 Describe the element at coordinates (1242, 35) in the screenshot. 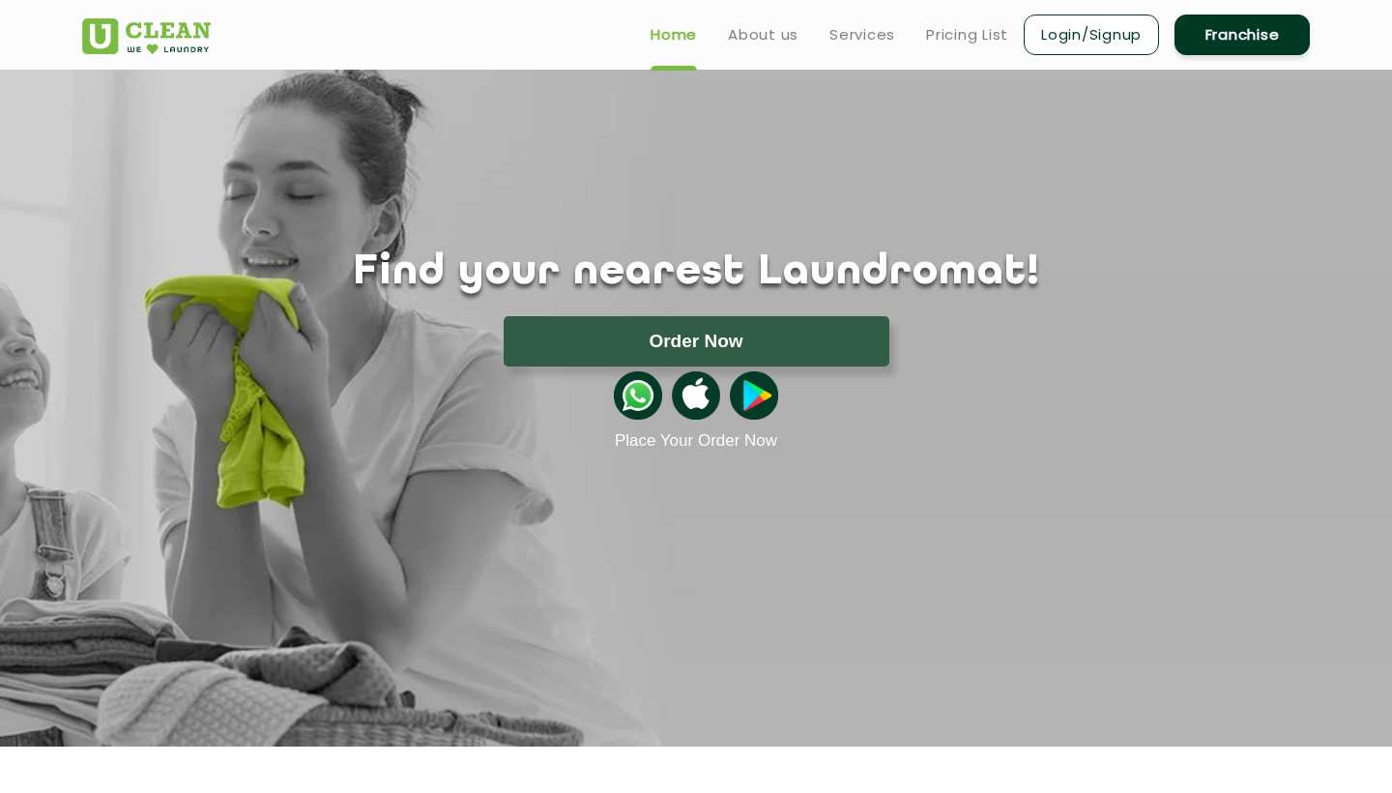

I see `a: Franchise` at that location.